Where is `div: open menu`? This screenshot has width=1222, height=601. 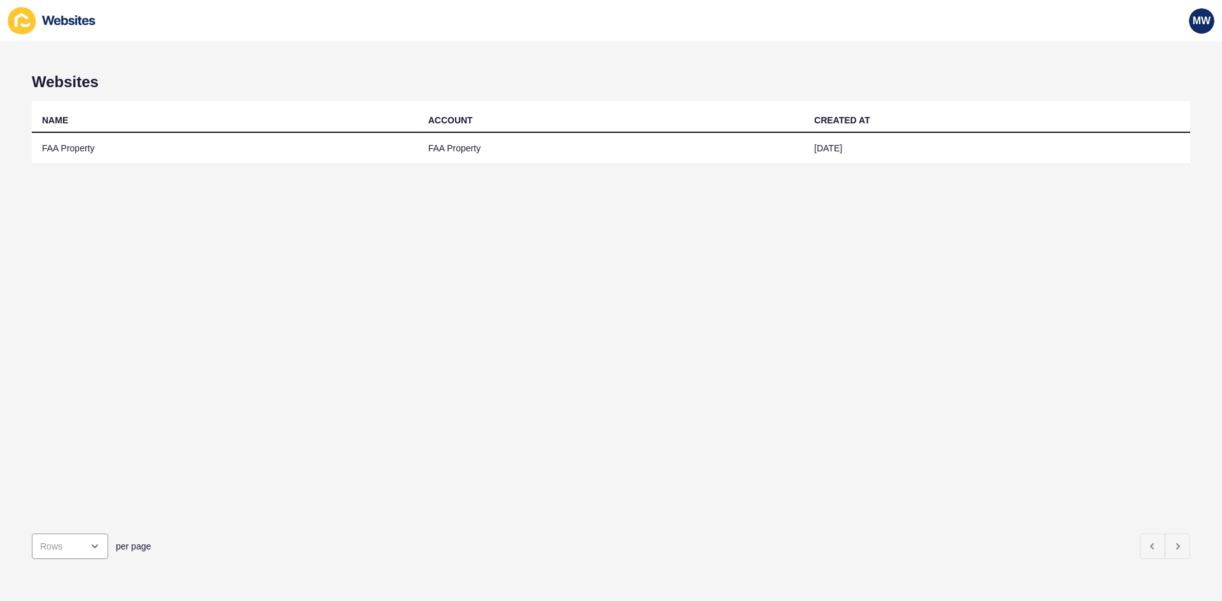
div: open menu is located at coordinates (70, 547).